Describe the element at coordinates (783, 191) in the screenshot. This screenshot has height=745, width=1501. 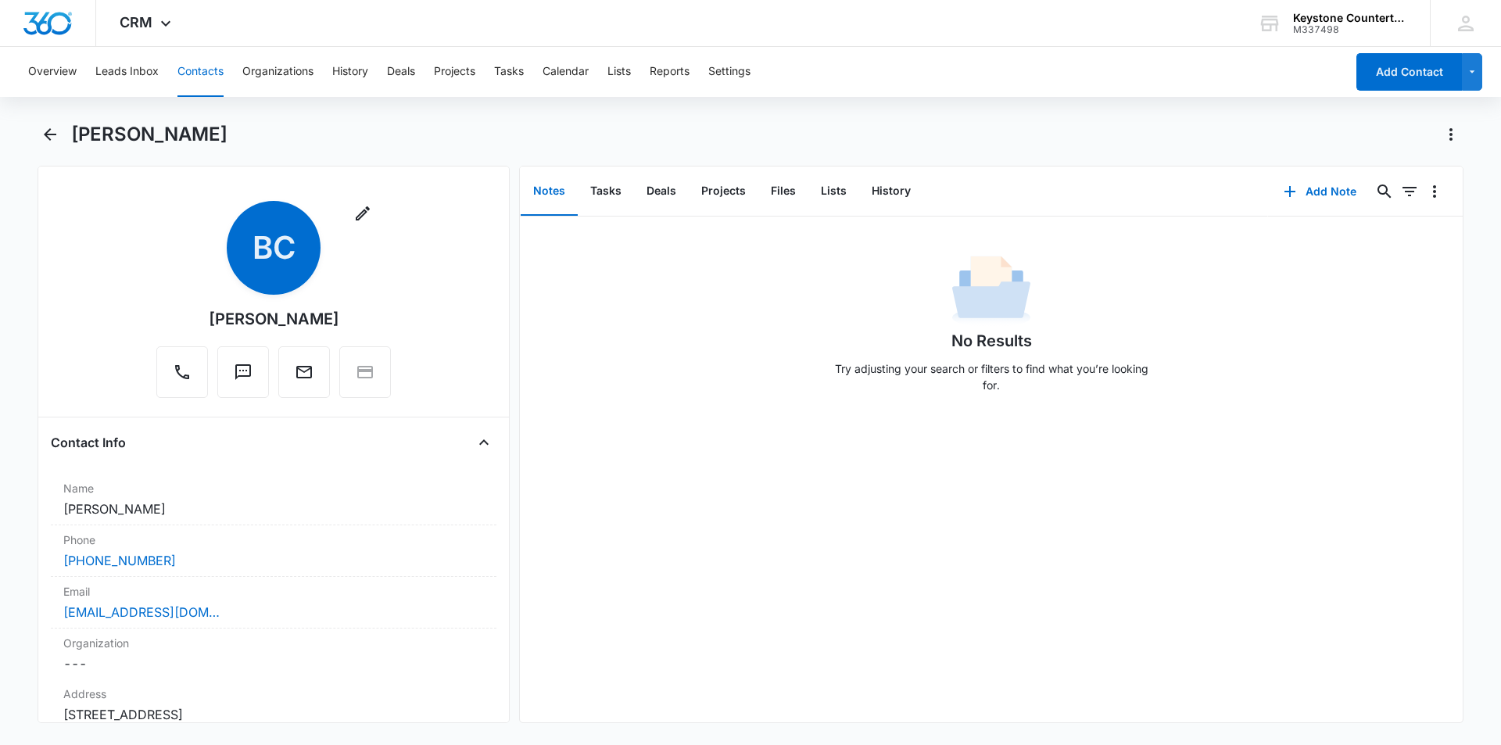
I see `button: Files` at that location.